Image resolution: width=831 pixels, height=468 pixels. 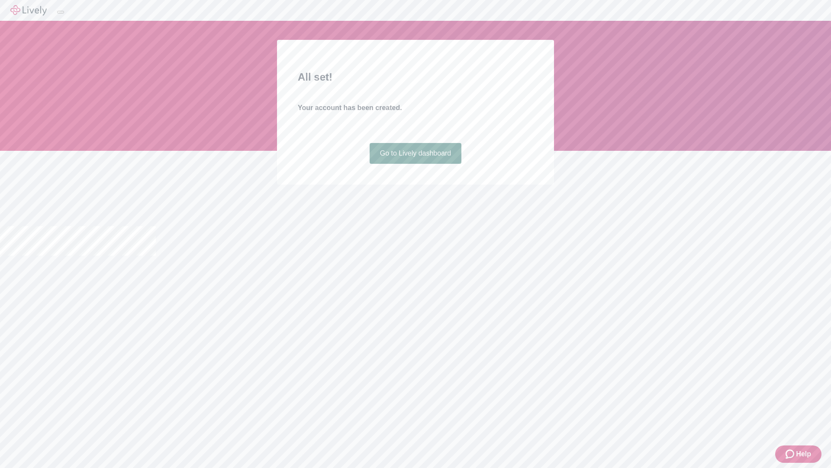 I want to click on button: Log out, so click(x=61, y=12).